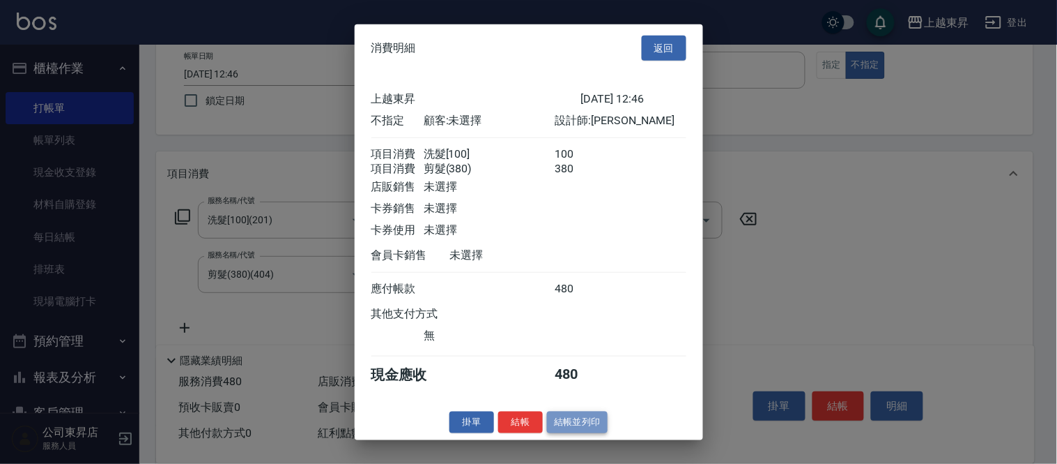 This screenshot has width=1057, height=464. Describe the element at coordinates (489, 335) in the screenshot. I see `div: 無` at that location.